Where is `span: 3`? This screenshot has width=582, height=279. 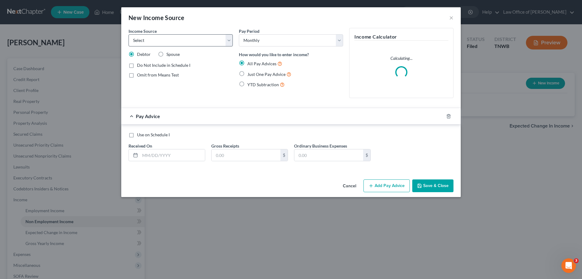 span: 3 is located at coordinates (576, 260).